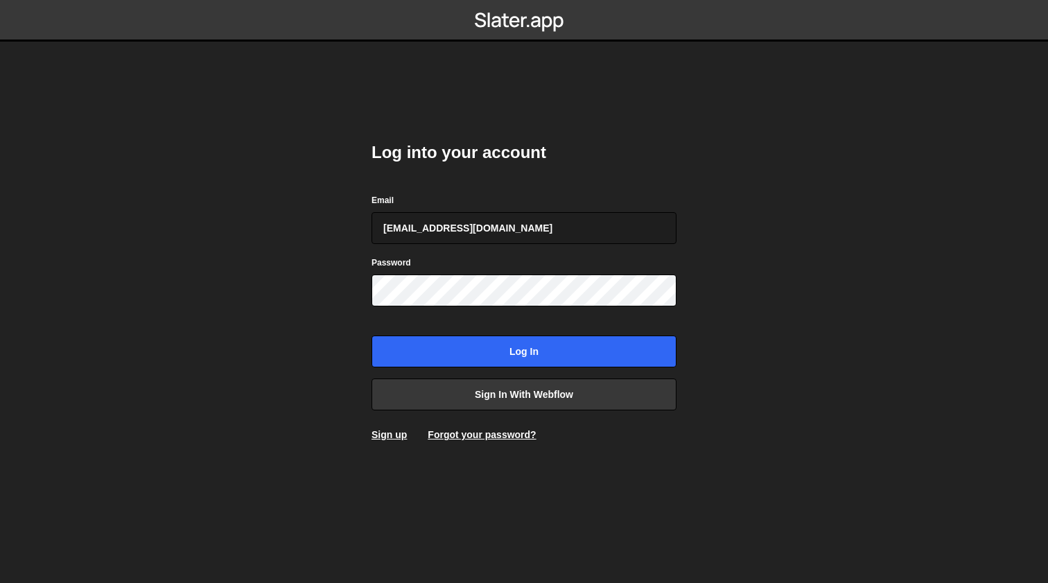  I want to click on input: Log in, so click(524, 351).